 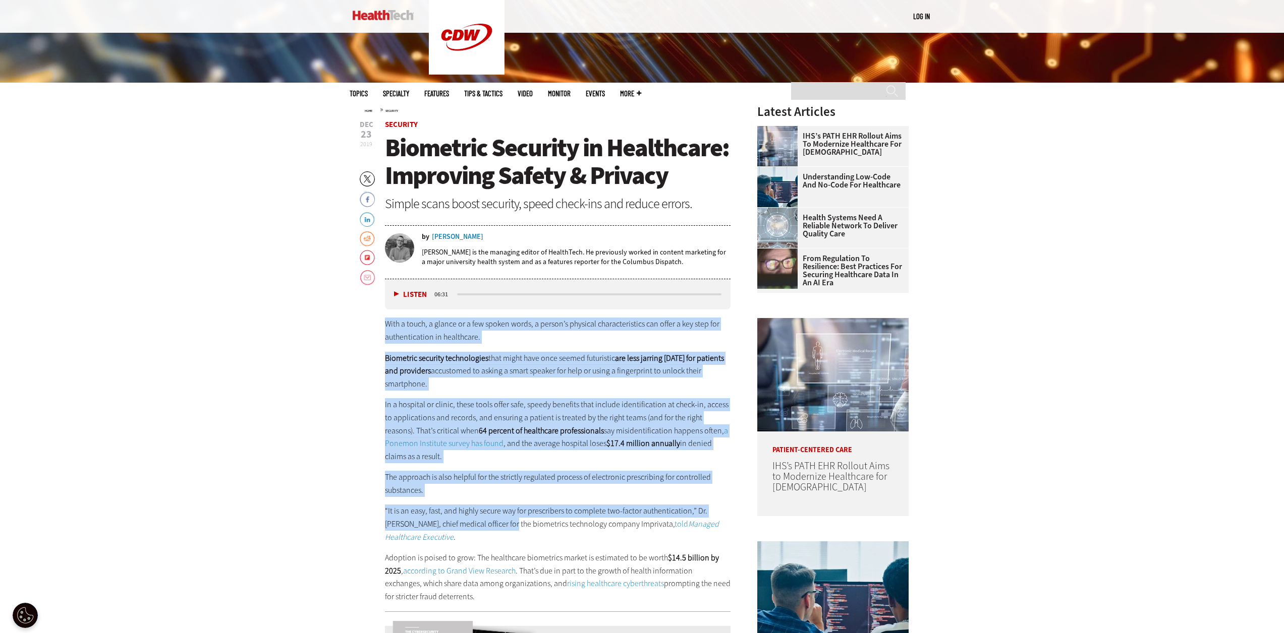 What do you see at coordinates (410, 295) in the screenshot?
I see `button: Listen` at bounding box center [410, 295].